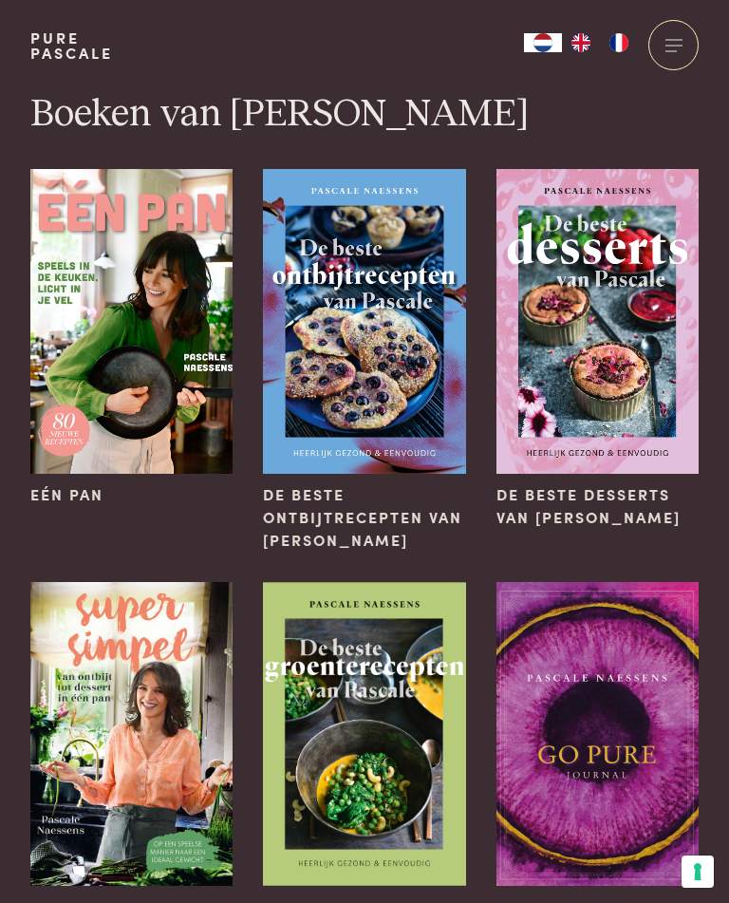 This screenshot has height=903, width=729. What do you see at coordinates (132, 734) in the screenshot?
I see `img: Super Simpel` at bounding box center [132, 734].